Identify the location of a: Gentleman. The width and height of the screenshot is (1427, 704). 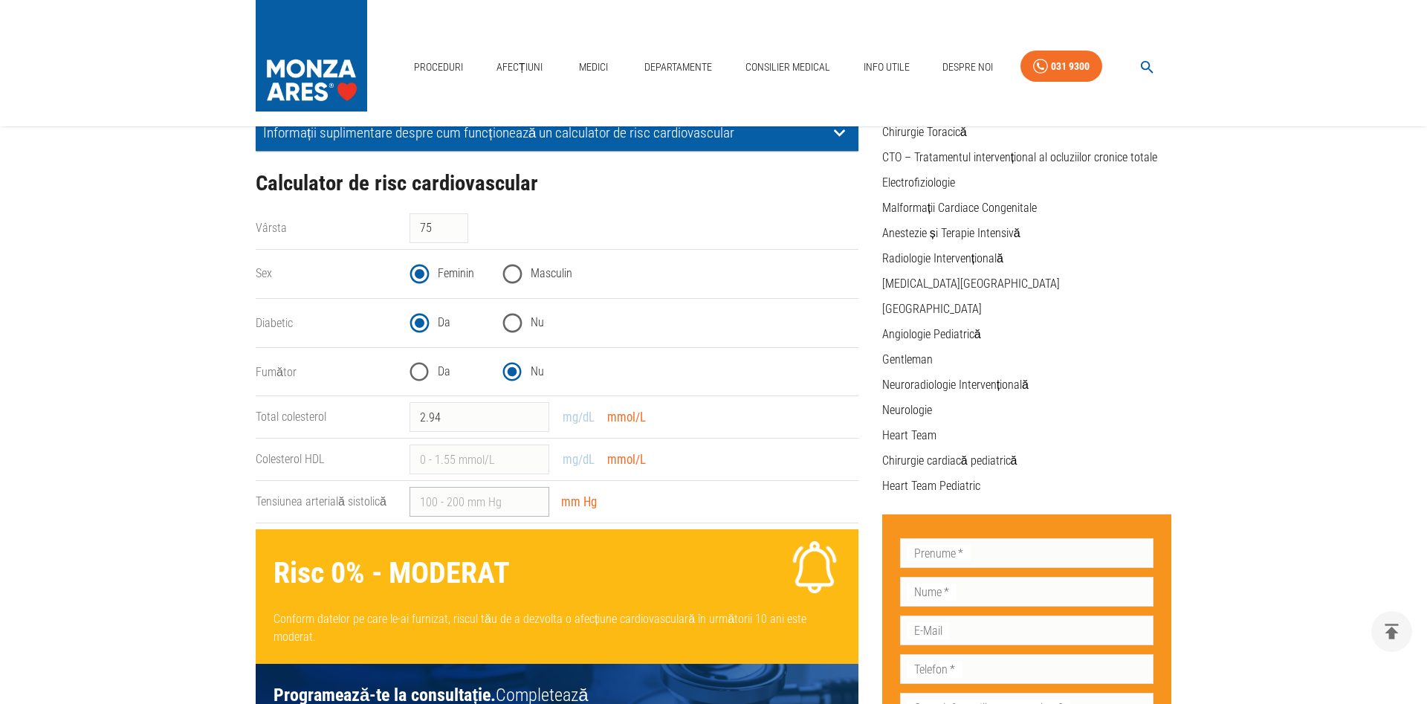
(907, 359).